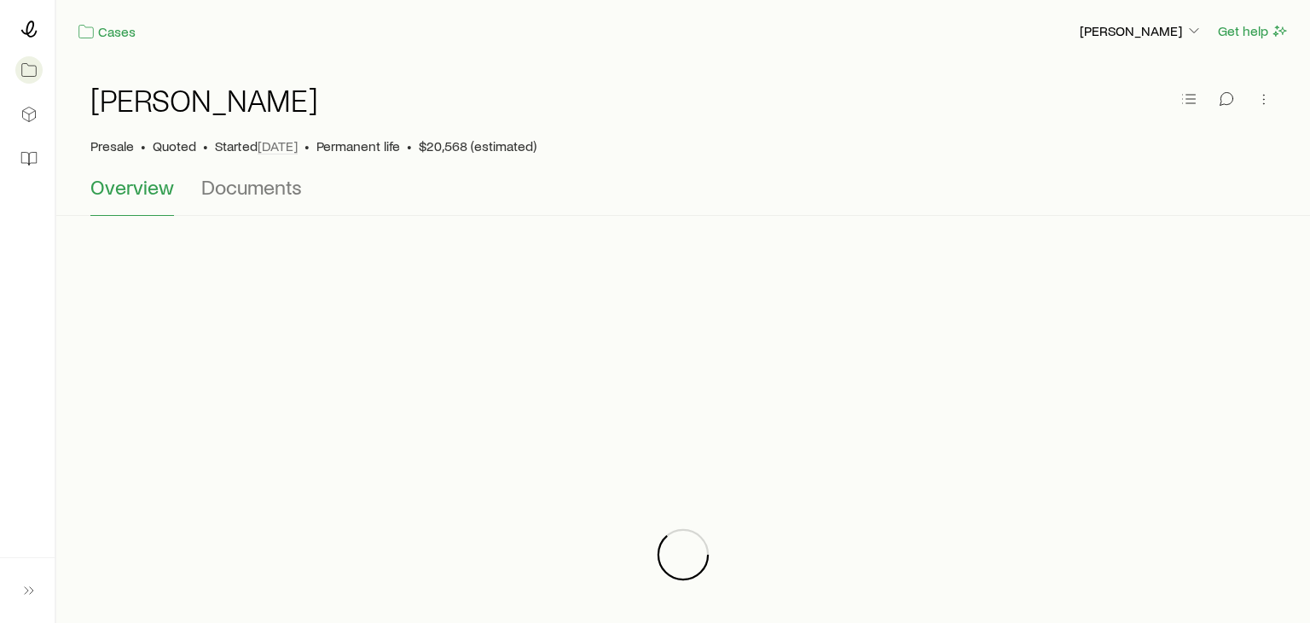 The image size is (1310, 623). What do you see at coordinates (252, 187) in the screenshot?
I see `span: Documents` at bounding box center [252, 187].